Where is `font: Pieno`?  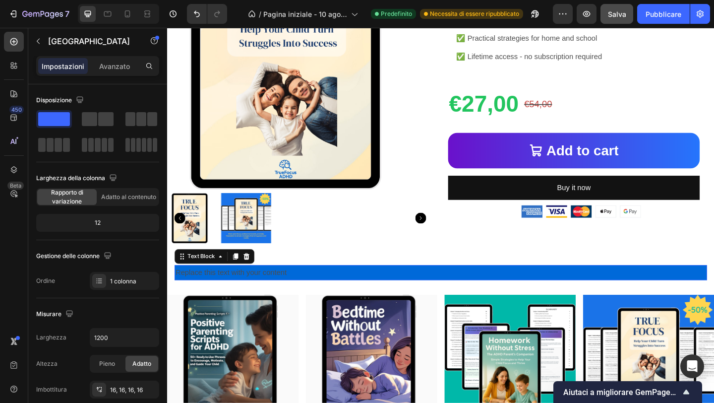
font: Pieno is located at coordinates (107, 363).